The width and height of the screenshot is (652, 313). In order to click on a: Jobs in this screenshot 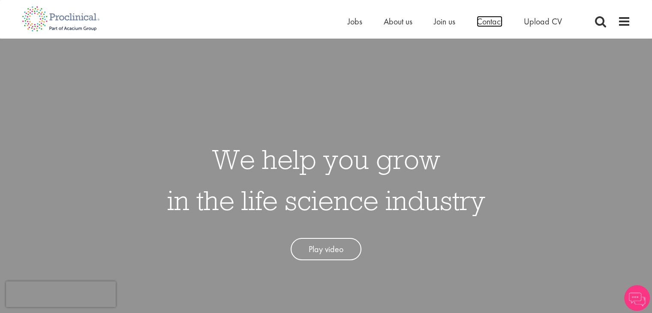, I will do `click(355, 21)`.